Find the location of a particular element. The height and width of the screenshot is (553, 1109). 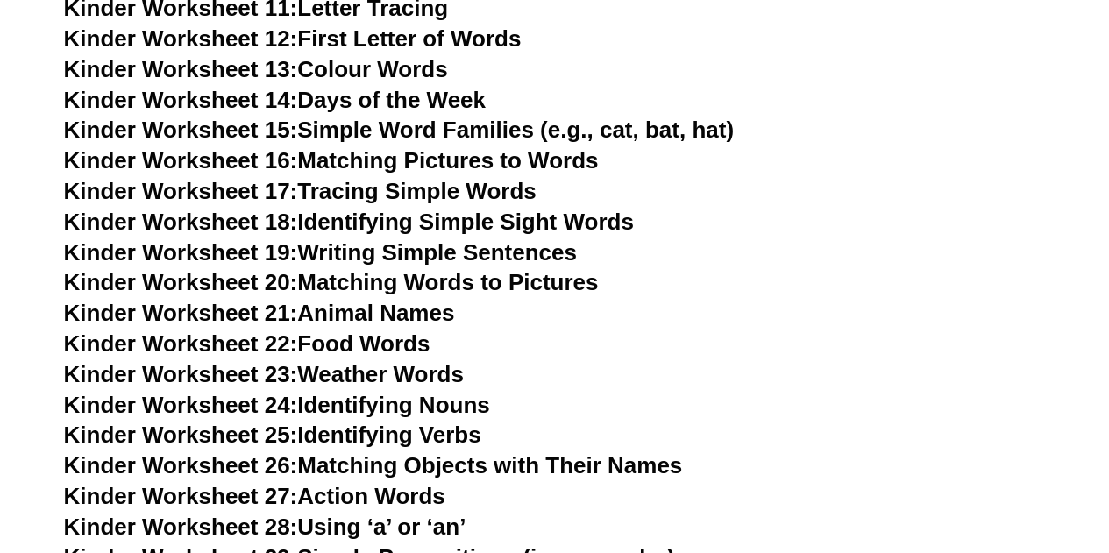

span: Kinder Worksheet 22: is located at coordinates (181, 344).